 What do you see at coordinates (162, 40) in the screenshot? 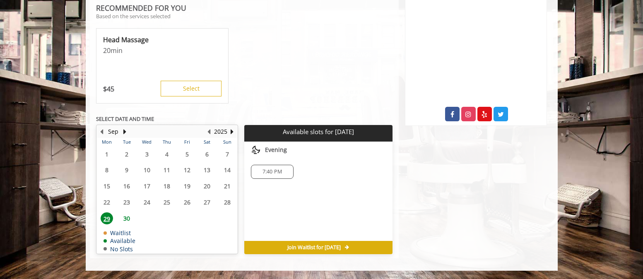
I see `p: Head Massage` at bounding box center [162, 40].